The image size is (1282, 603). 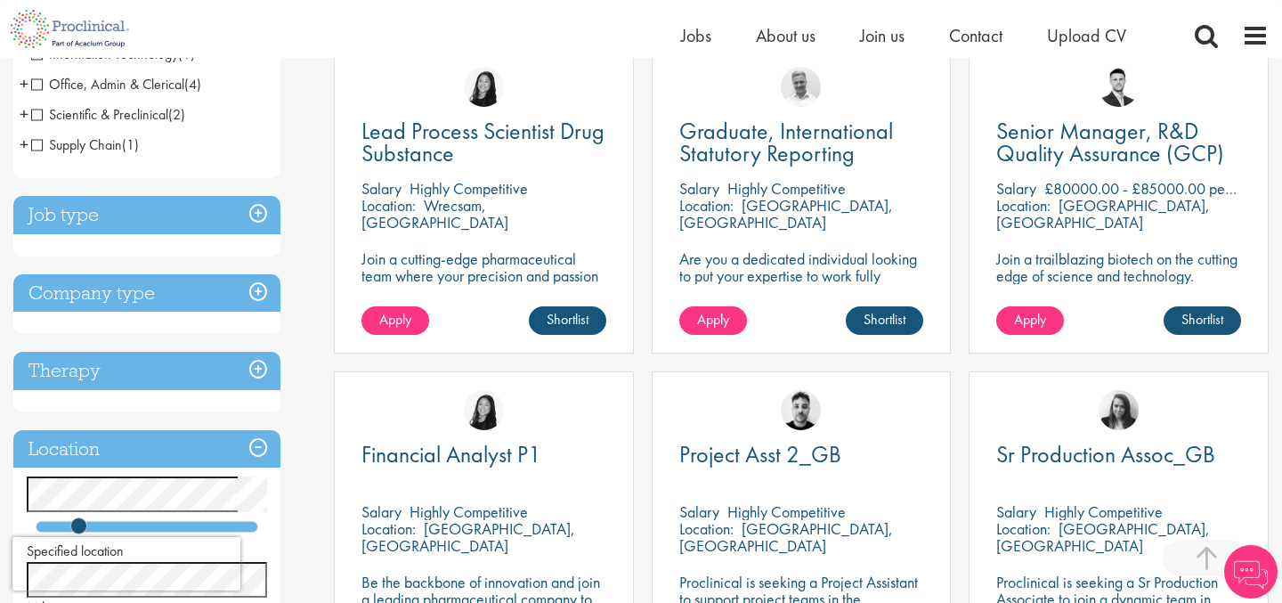 What do you see at coordinates (147, 293) in the screenshot?
I see `h3: Company type` at bounding box center [147, 293].